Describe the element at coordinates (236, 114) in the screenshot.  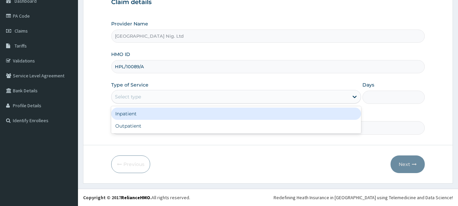
I see `div: Inpatient` at that location.